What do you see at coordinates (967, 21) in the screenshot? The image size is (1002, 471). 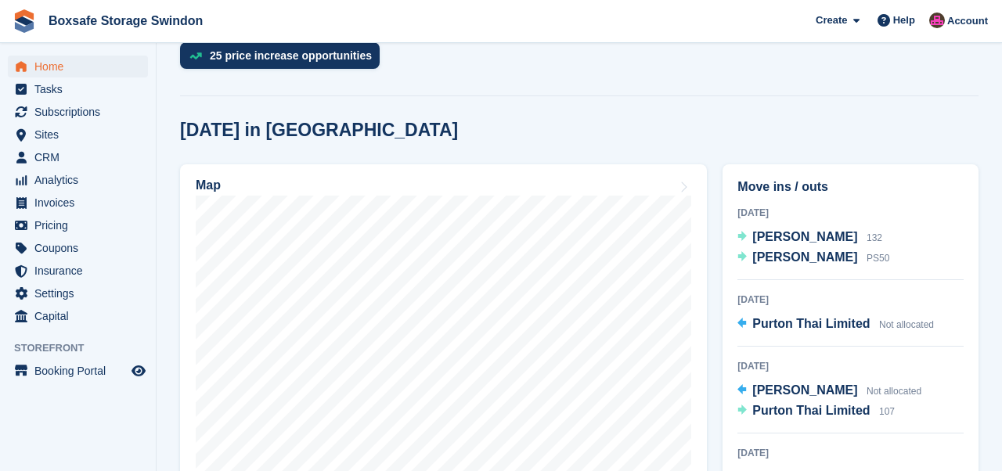 I see `span: Account` at bounding box center [967, 21].